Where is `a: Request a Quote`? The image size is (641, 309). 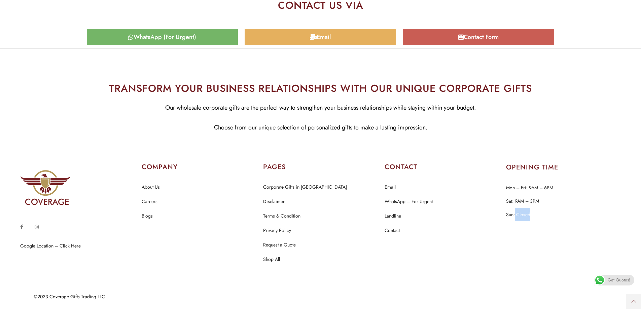 a: Request a Quote is located at coordinates (279, 245).